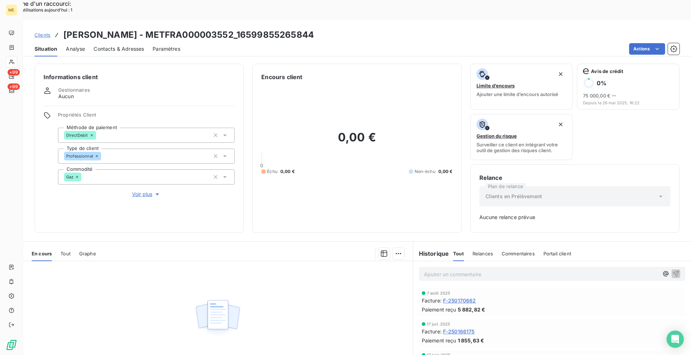  What do you see at coordinates (146, 194) in the screenshot?
I see `button: Voir plus` at bounding box center [146, 194].